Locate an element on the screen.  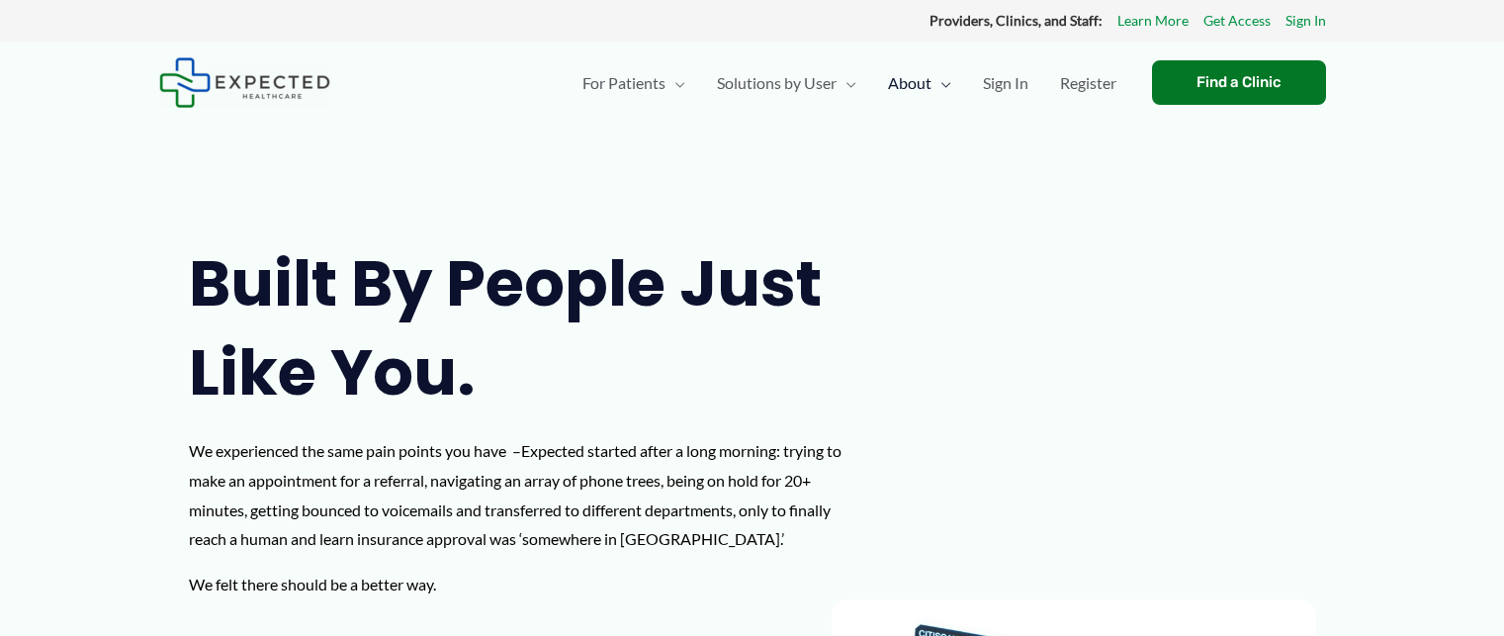
div: Find a Clinic is located at coordinates (1239, 82).